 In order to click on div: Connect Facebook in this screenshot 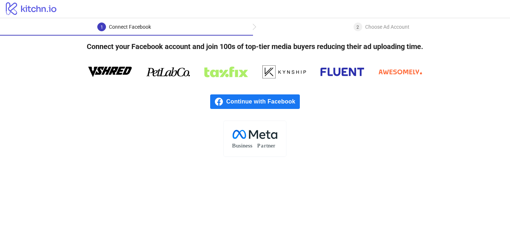, I will do `click(130, 27)`.